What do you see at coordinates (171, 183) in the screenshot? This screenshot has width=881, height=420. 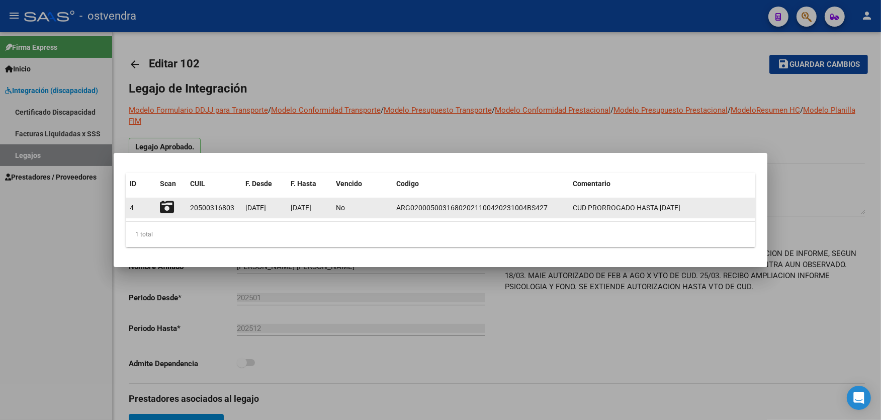 I see `datatable-header-cell: Scan` at bounding box center [171, 183].